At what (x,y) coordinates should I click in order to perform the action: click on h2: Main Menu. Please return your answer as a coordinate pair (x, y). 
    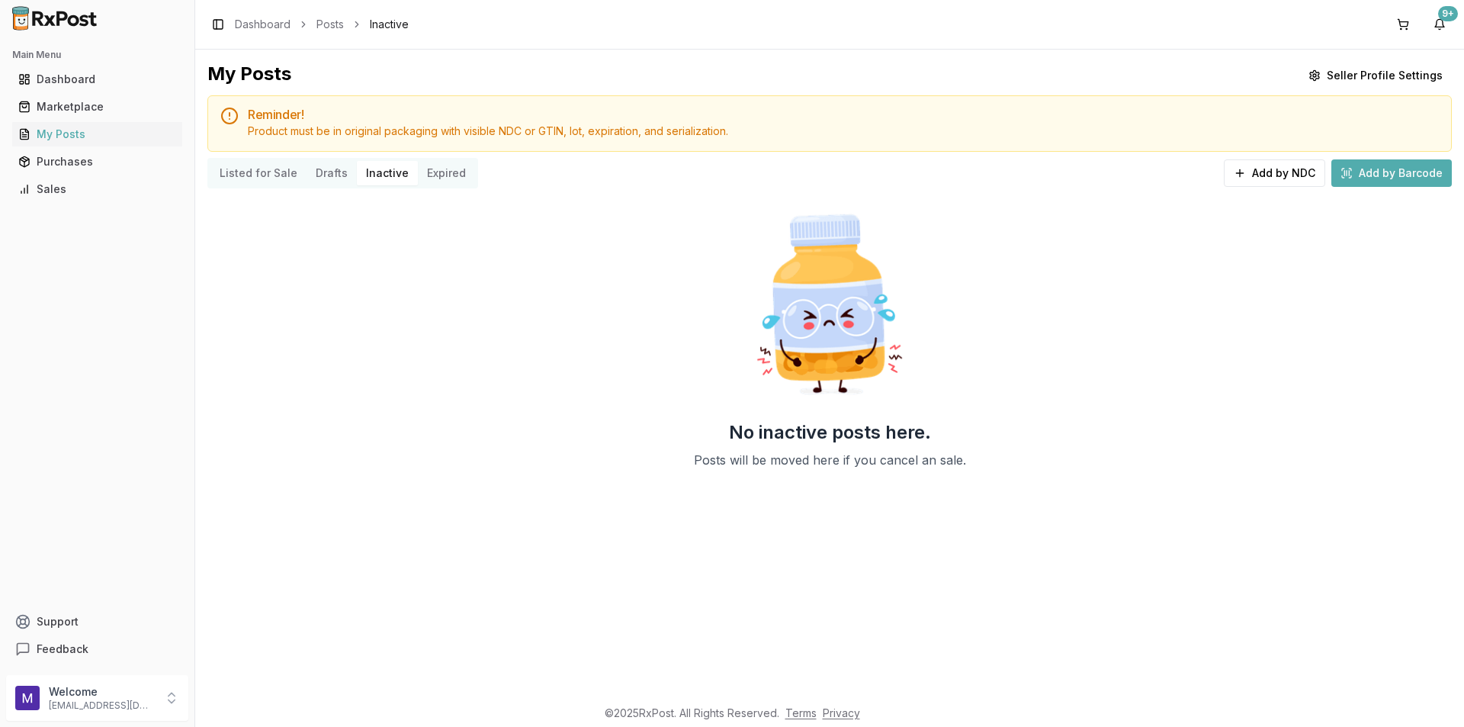
    Looking at the image, I should click on (97, 55).